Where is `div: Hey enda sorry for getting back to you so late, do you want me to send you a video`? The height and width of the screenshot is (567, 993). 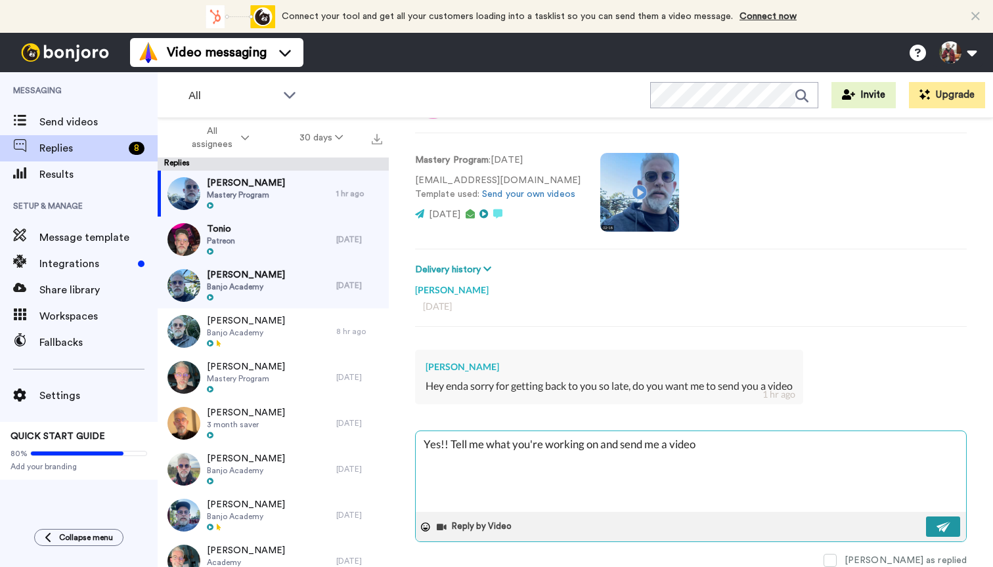
div: Hey enda sorry for getting back to you so late, do you want me to send you a video is located at coordinates (609, 386).